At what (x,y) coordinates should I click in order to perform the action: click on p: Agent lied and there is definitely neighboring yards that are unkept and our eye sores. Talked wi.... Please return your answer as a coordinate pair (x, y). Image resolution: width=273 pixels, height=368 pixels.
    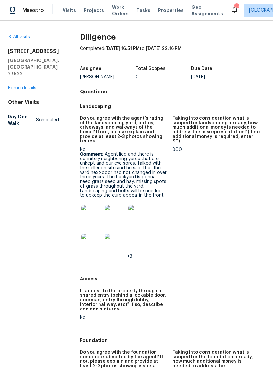
    Looking at the image, I should click on (123, 175).